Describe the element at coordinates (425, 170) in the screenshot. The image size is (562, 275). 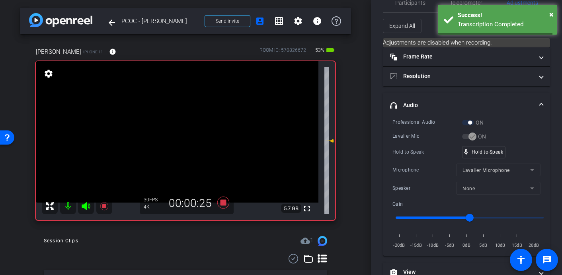
I see `div: Microphone` at that location.